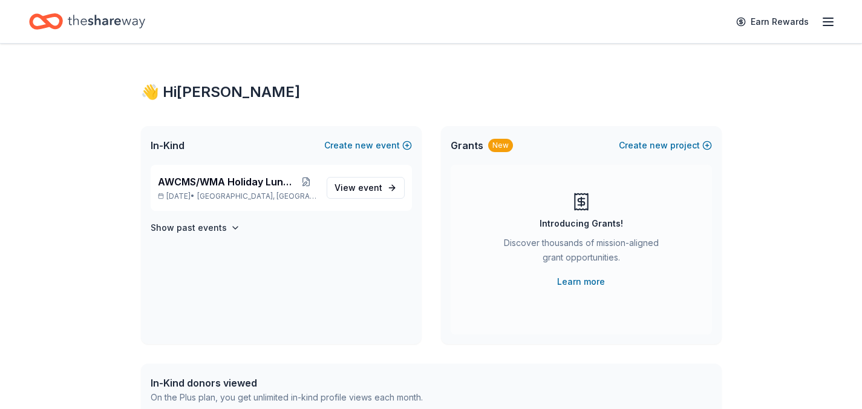 Image resolution: width=862 pixels, height=409 pixels. I want to click on div: Introducing Grants!, so click(582, 223).